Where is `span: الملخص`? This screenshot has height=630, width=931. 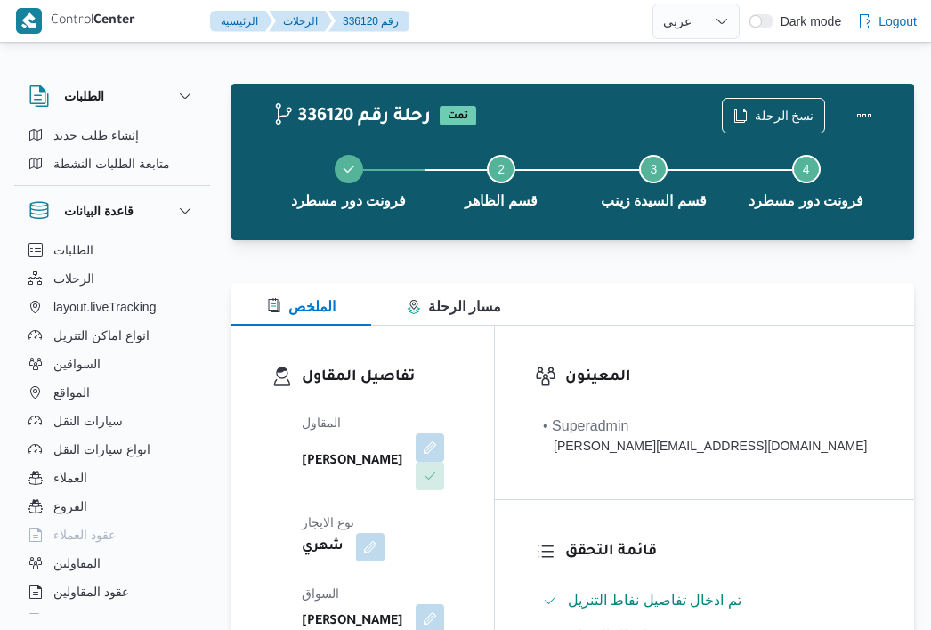 span: الملخص is located at coordinates (301, 306).